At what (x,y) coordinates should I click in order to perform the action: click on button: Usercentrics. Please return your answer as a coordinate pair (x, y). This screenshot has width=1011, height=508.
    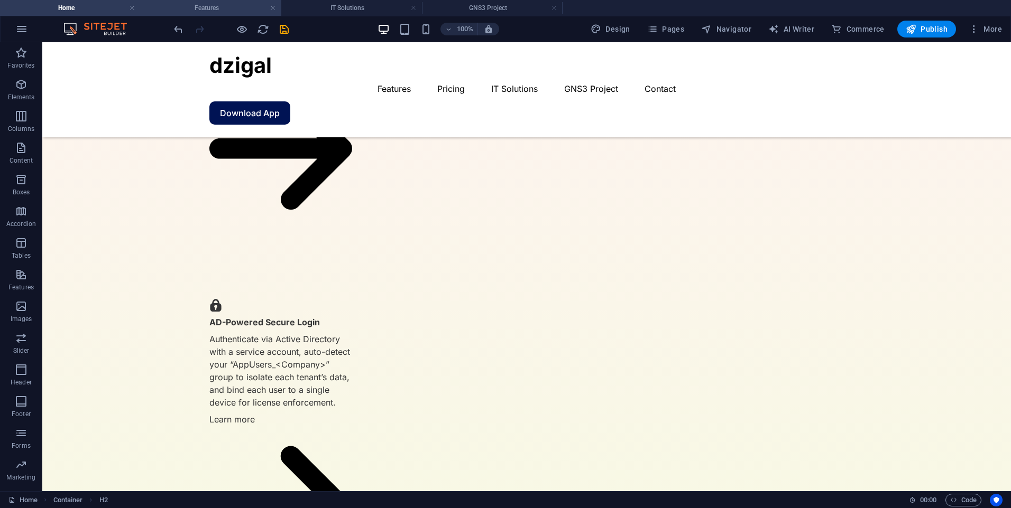
    Looking at the image, I should click on (996, 501).